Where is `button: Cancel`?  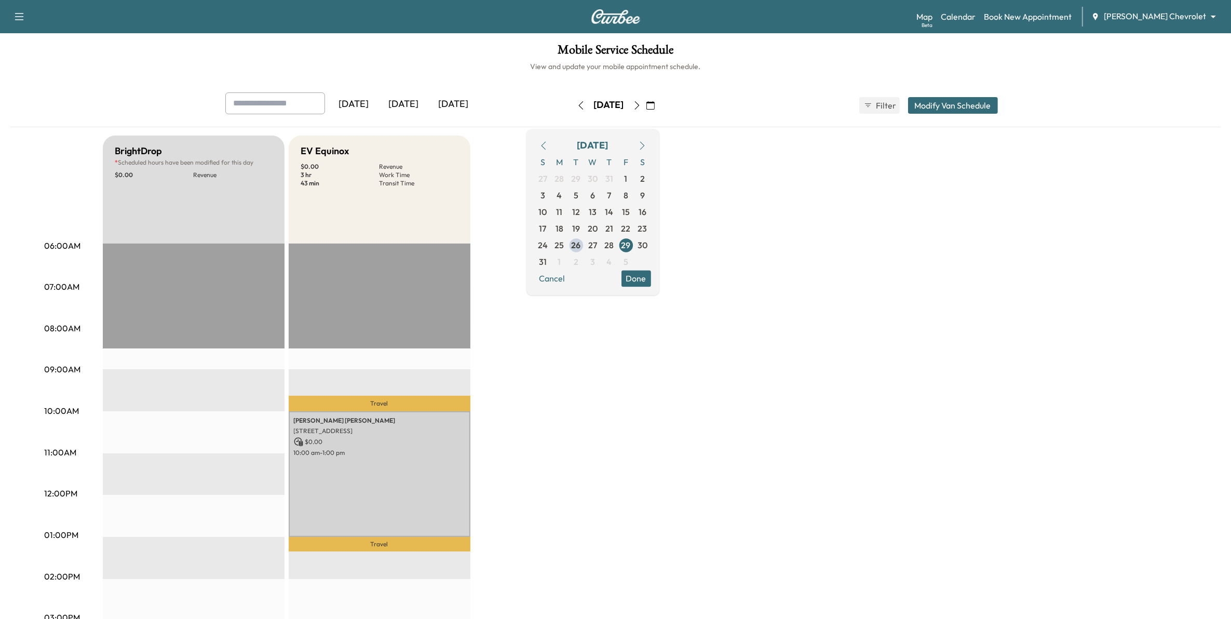 button: Cancel is located at coordinates (552, 278).